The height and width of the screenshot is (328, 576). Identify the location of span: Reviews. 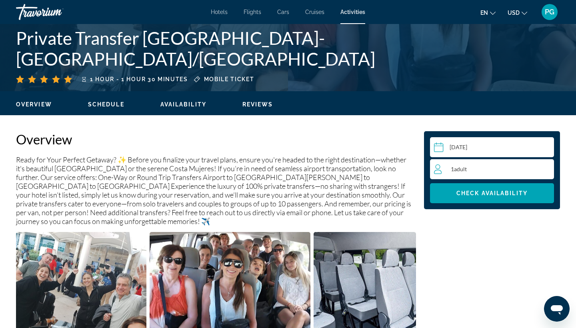
(257, 104).